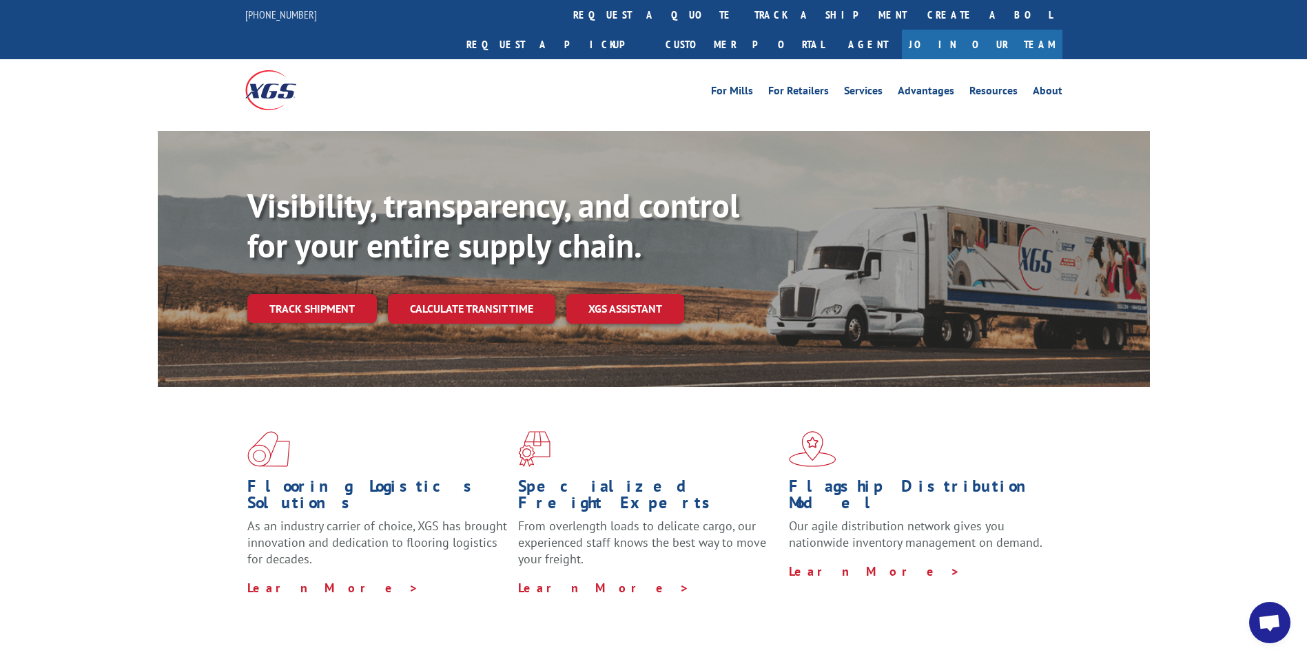 The height and width of the screenshot is (657, 1307). Describe the element at coordinates (648, 498) in the screenshot. I see `h1: Specialized Freight Experts` at that location.